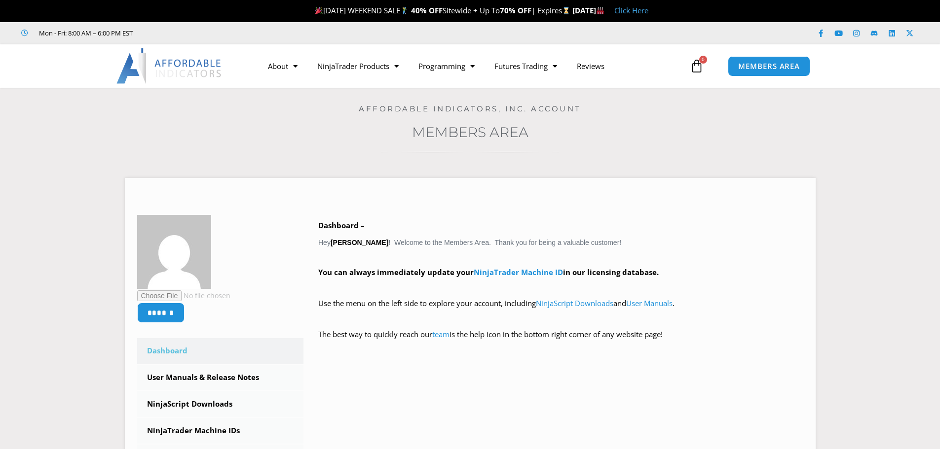  What do you see at coordinates (697, 66) in the screenshot?
I see `a: 0` at bounding box center [697, 66].